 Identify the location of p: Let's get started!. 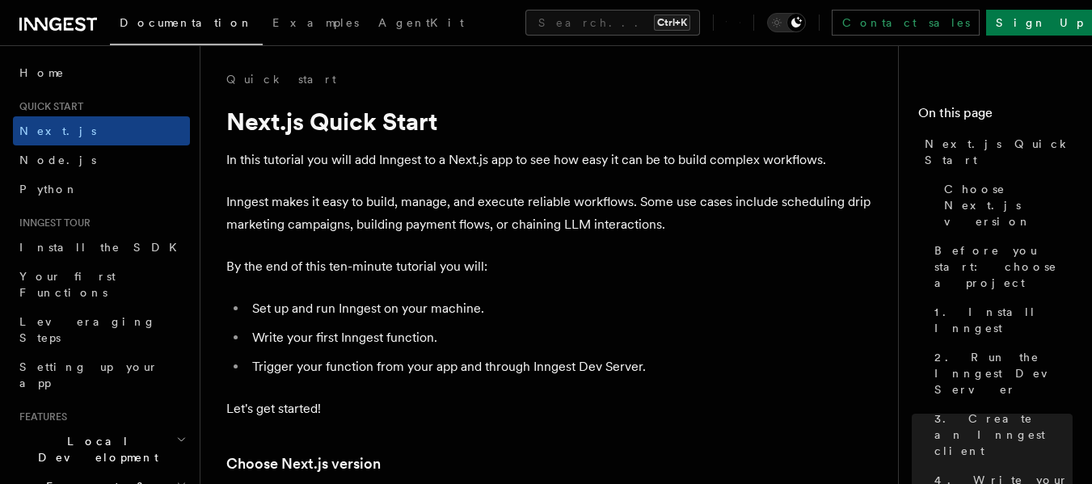
(550, 409).